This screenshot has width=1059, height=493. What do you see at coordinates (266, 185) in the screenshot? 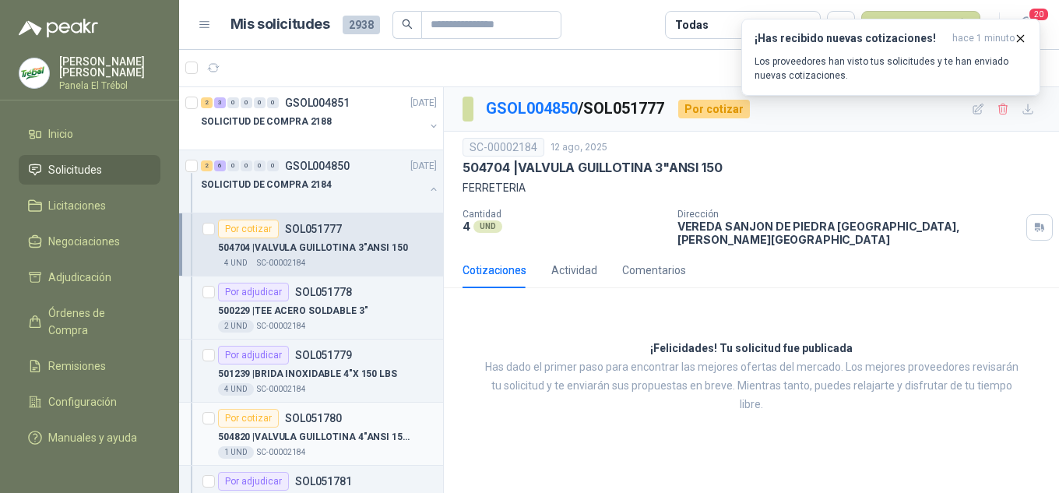
I see `p: SOLICITUD DE COMPRA 2184` at bounding box center [266, 185].